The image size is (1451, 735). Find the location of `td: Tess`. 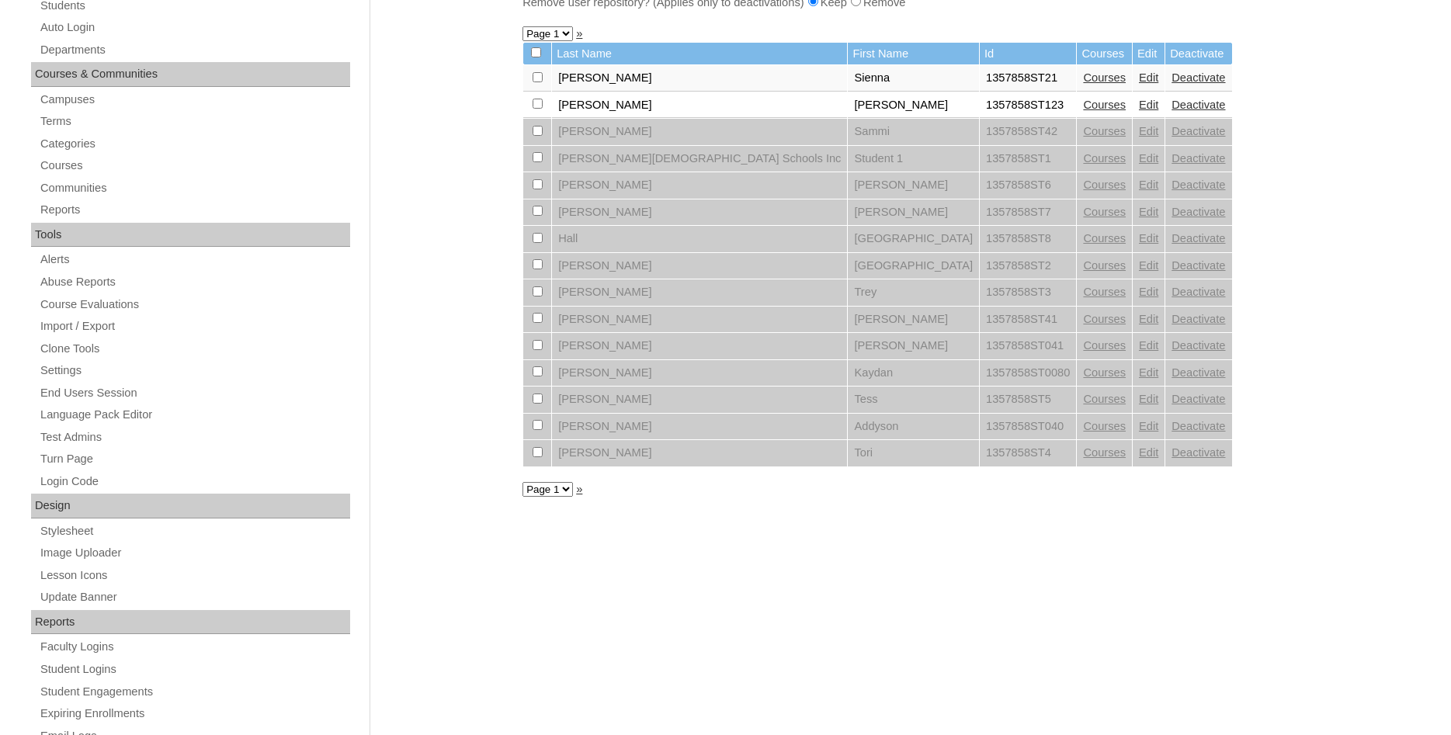

td: Tess is located at coordinates (913, 400).